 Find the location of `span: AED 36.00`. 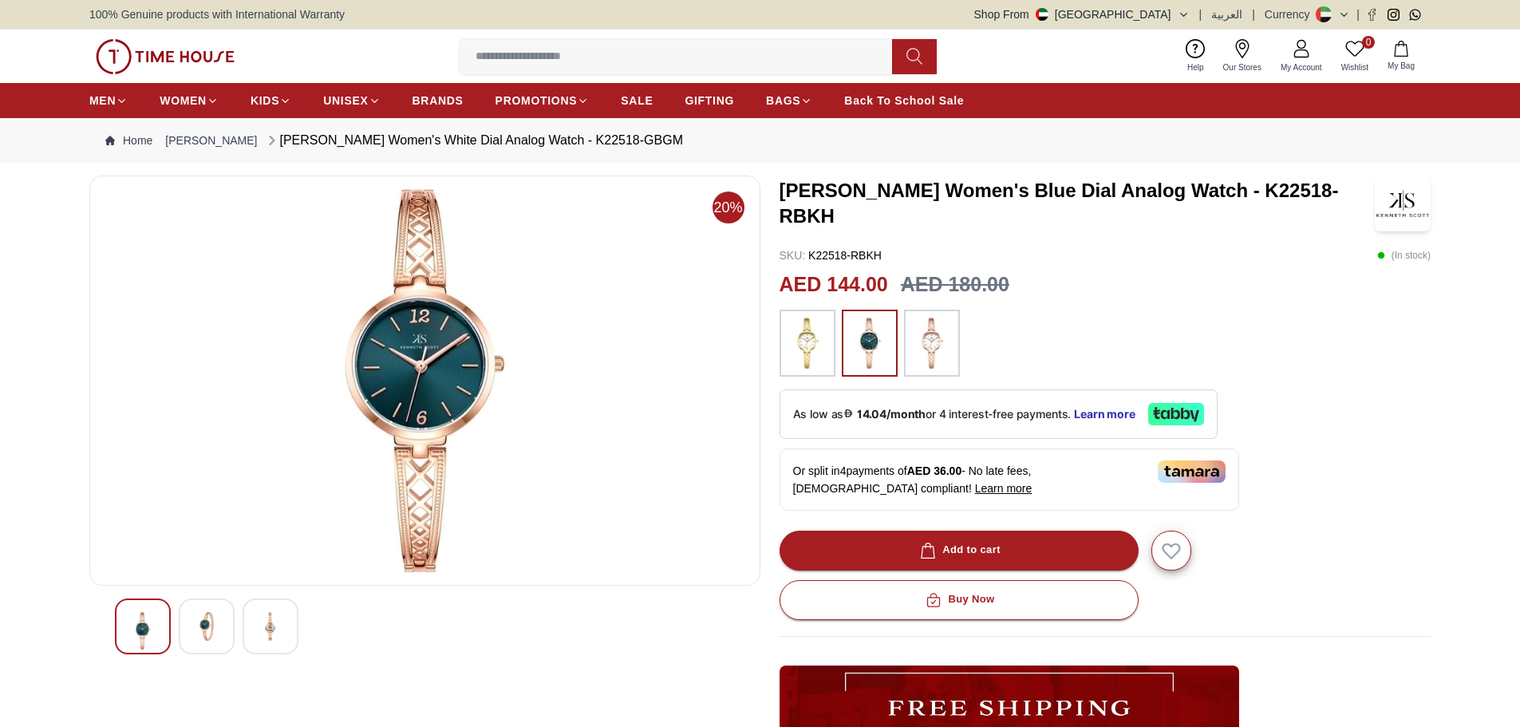

span: AED 36.00 is located at coordinates (934, 471).